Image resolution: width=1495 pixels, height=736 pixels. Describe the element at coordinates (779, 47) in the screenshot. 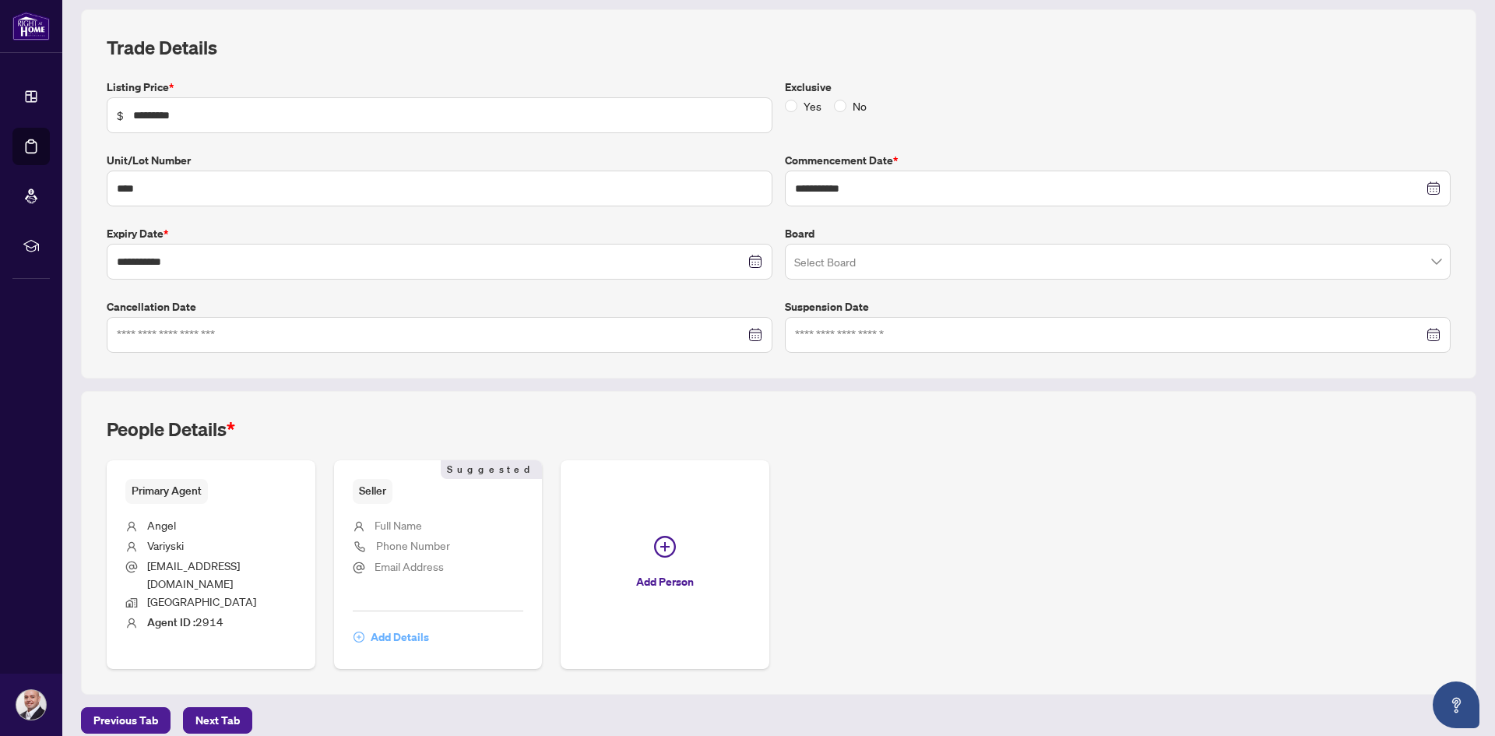

I see `h2: Trade Details` at that location.